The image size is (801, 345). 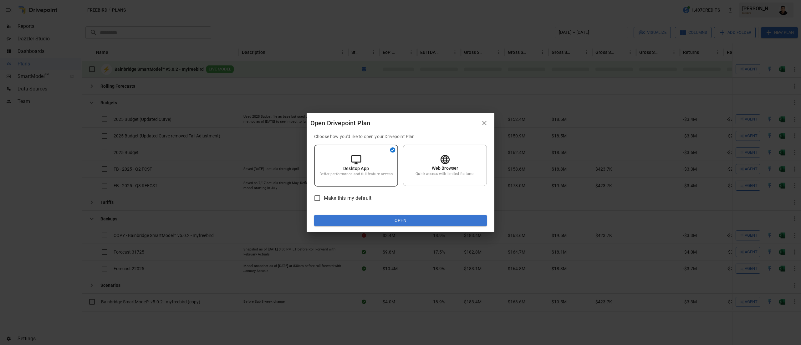 I want to click on div: Open Drivepoint Plan, so click(x=394, y=123).